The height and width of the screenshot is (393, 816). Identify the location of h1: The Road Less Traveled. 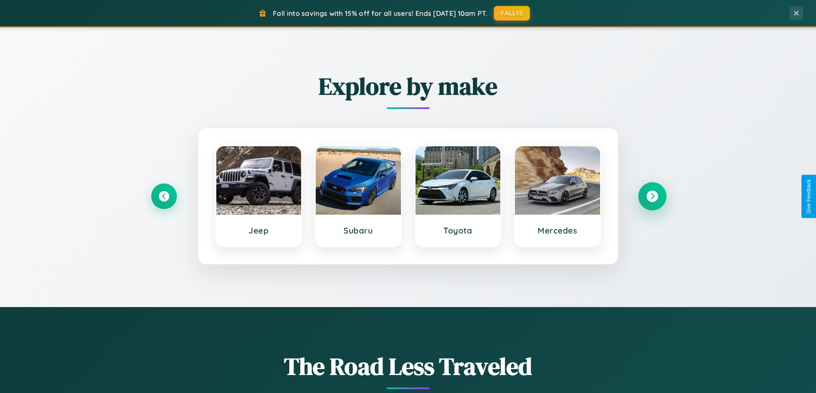
(408, 366).